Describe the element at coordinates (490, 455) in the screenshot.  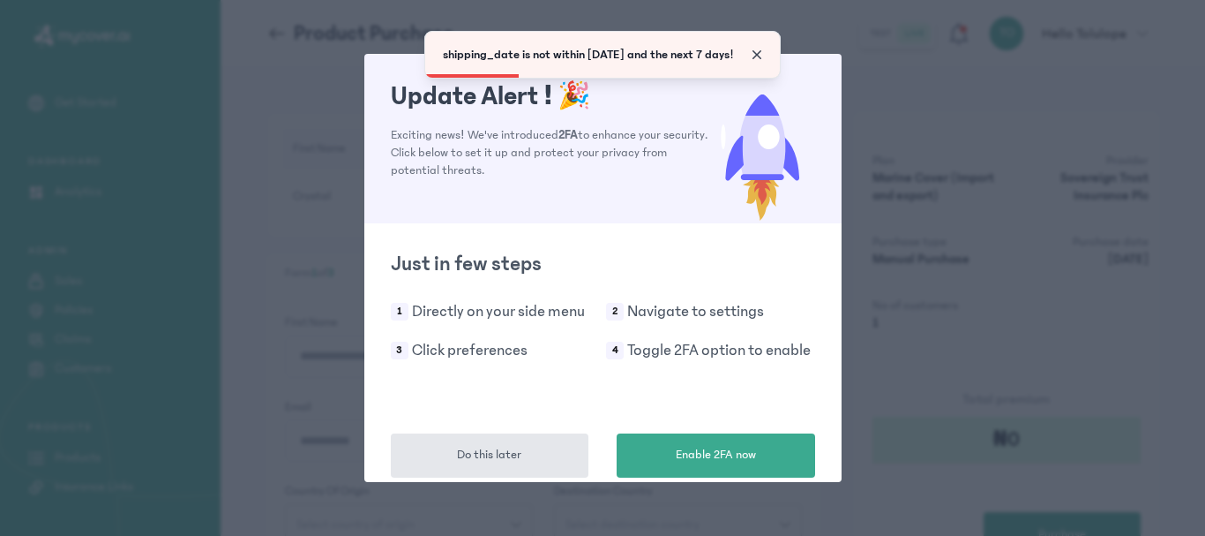
I see `button: Do this later` at that location.